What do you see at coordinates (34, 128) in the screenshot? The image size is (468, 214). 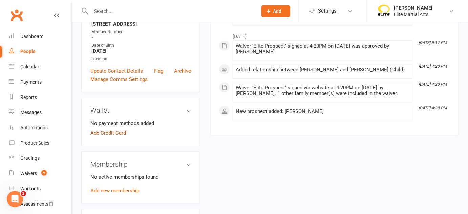 I see `div: Automations` at bounding box center [34, 128].